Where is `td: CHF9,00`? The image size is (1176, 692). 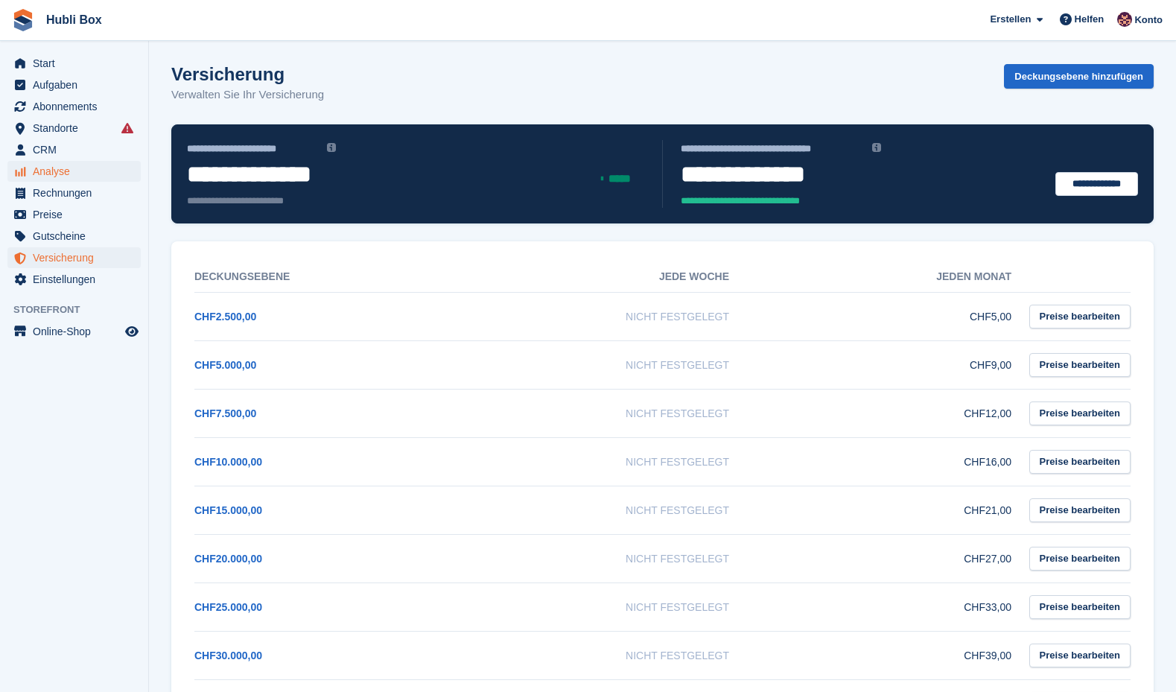
td: CHF9,00 is located at coordinates (900, 364).